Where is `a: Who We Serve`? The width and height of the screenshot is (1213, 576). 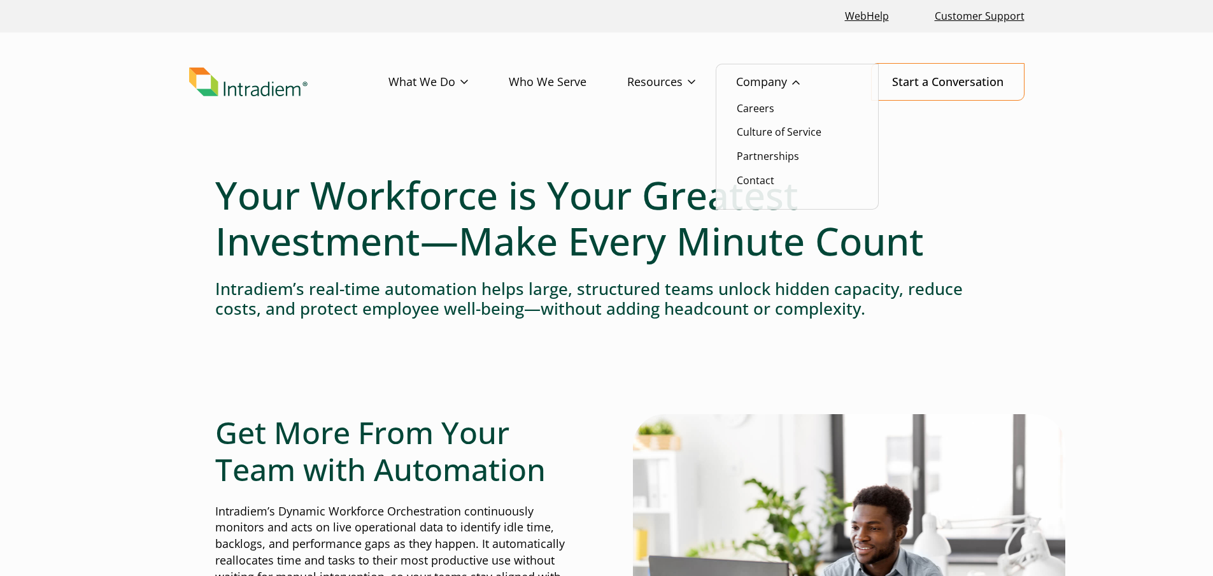
a: Who We Serve is located at coordinates (568, 82).